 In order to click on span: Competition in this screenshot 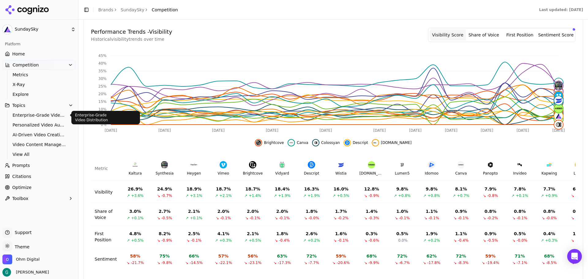, I will do `click(165, 10)`.